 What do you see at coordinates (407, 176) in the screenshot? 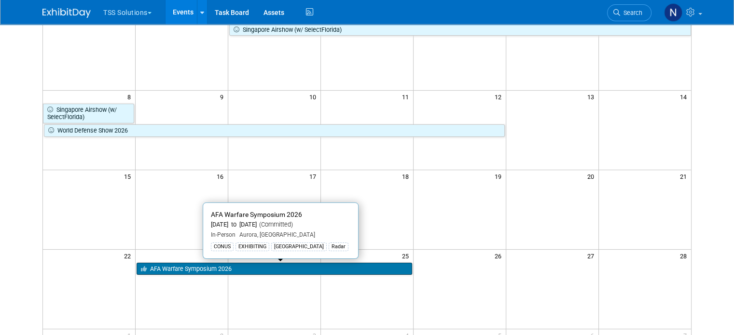
I see `span: 18` at bounding box center [407, 176].